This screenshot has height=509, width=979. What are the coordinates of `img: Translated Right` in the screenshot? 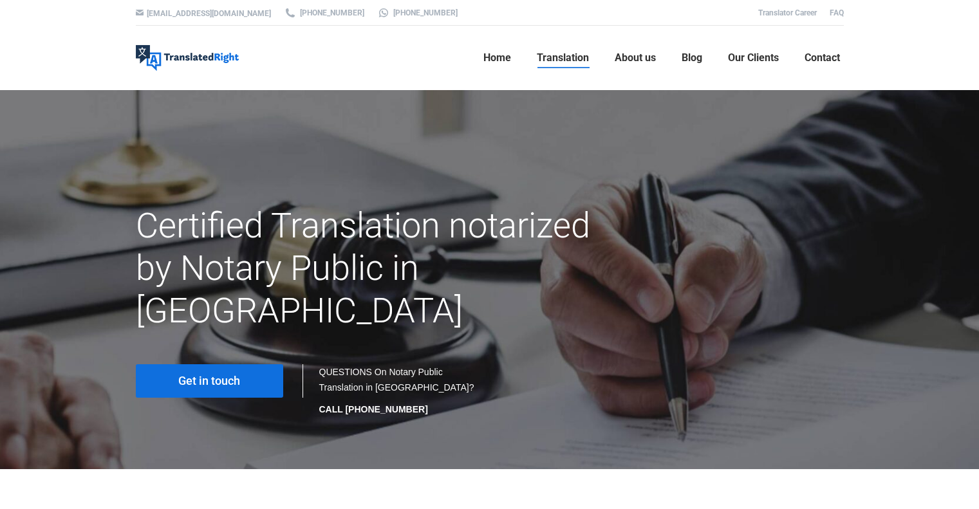 It's located at (187, 58).